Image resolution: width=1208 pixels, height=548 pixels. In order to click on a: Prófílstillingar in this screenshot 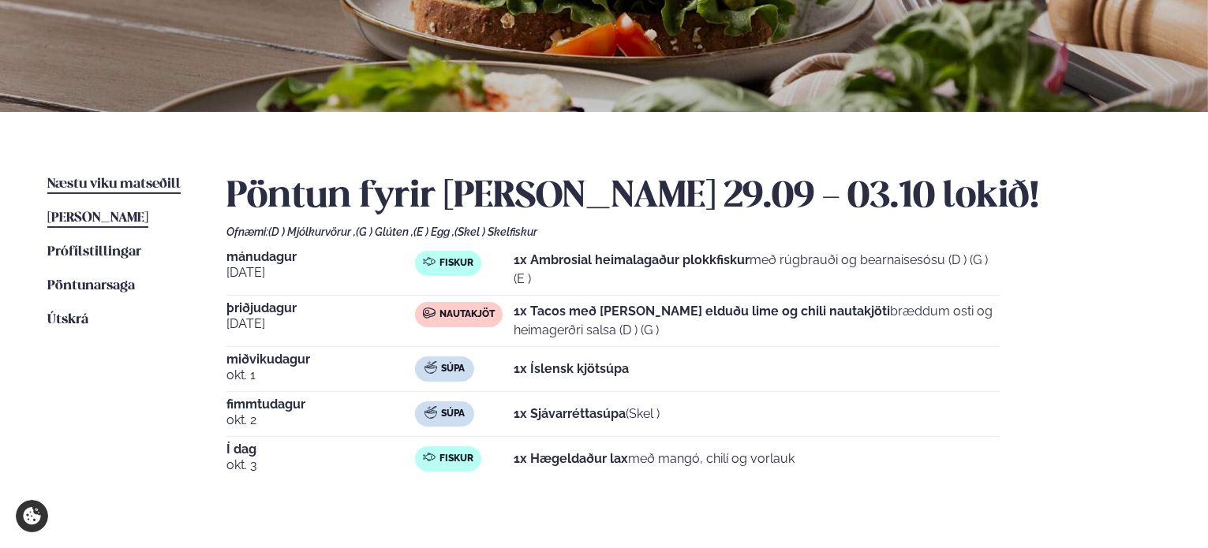, I will do `click(94, 252)`.